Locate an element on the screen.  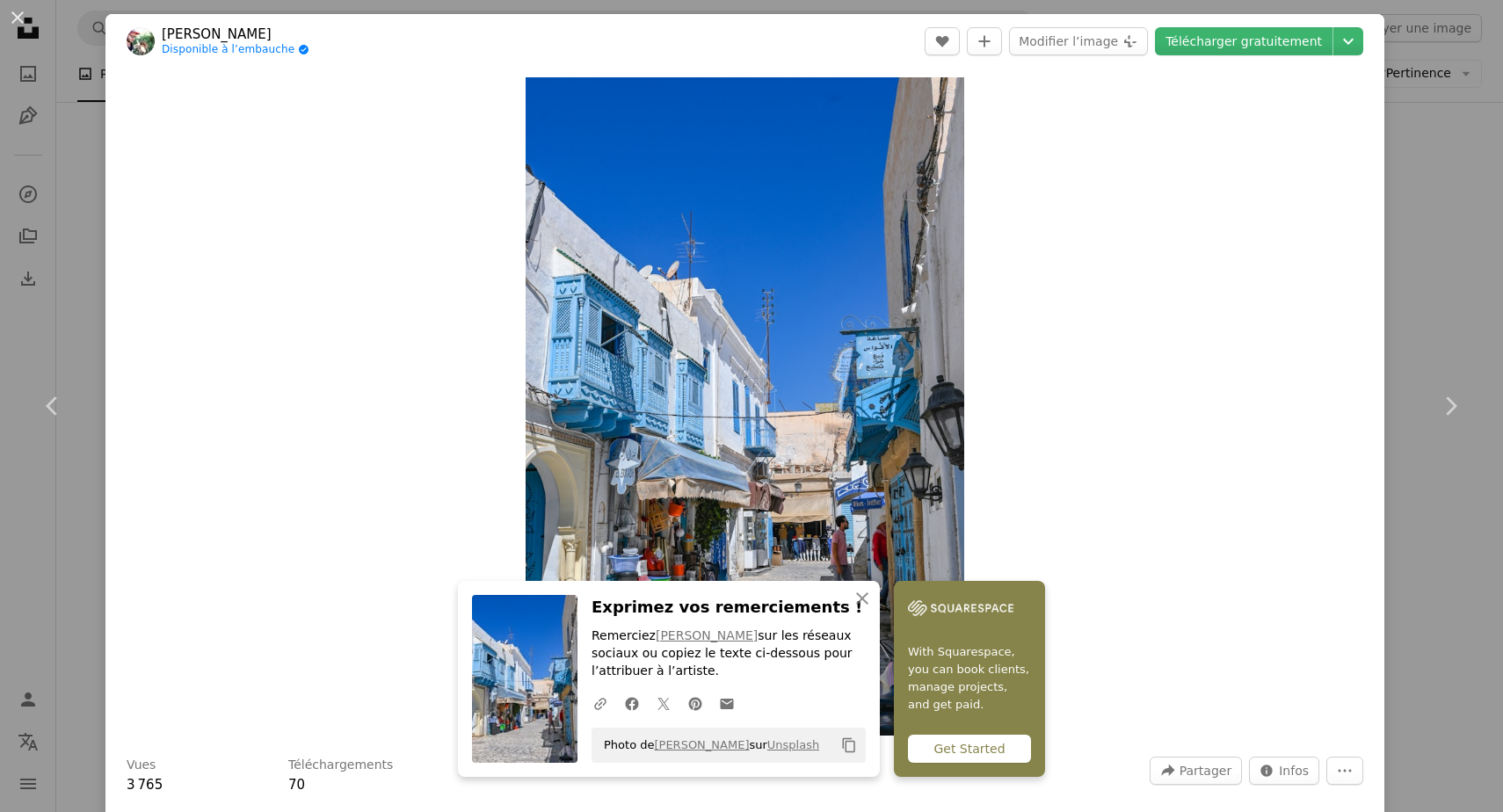
div: Get Started is located at coordinates (969, 748).